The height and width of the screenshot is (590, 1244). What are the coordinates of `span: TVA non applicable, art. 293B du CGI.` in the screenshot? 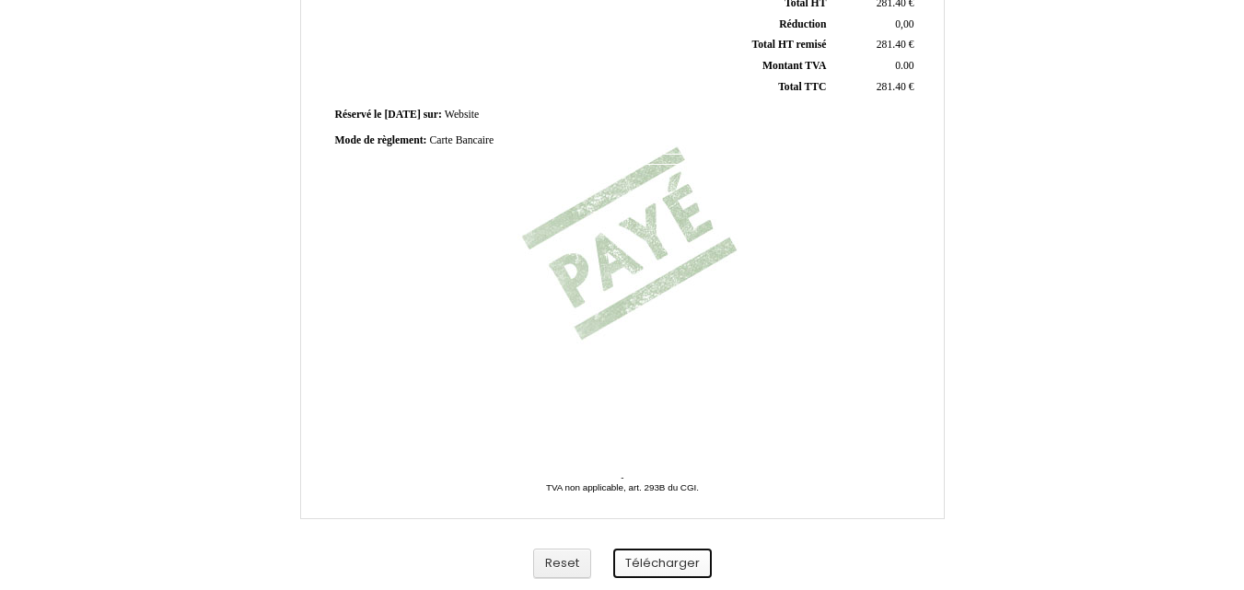 It's located at (622, 487).